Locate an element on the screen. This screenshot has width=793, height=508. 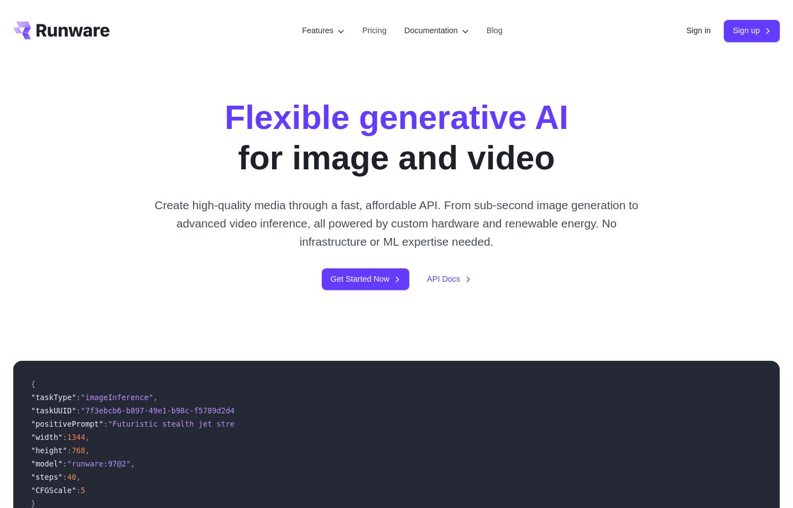
a: Pricing is located at coordinates (375, 30).